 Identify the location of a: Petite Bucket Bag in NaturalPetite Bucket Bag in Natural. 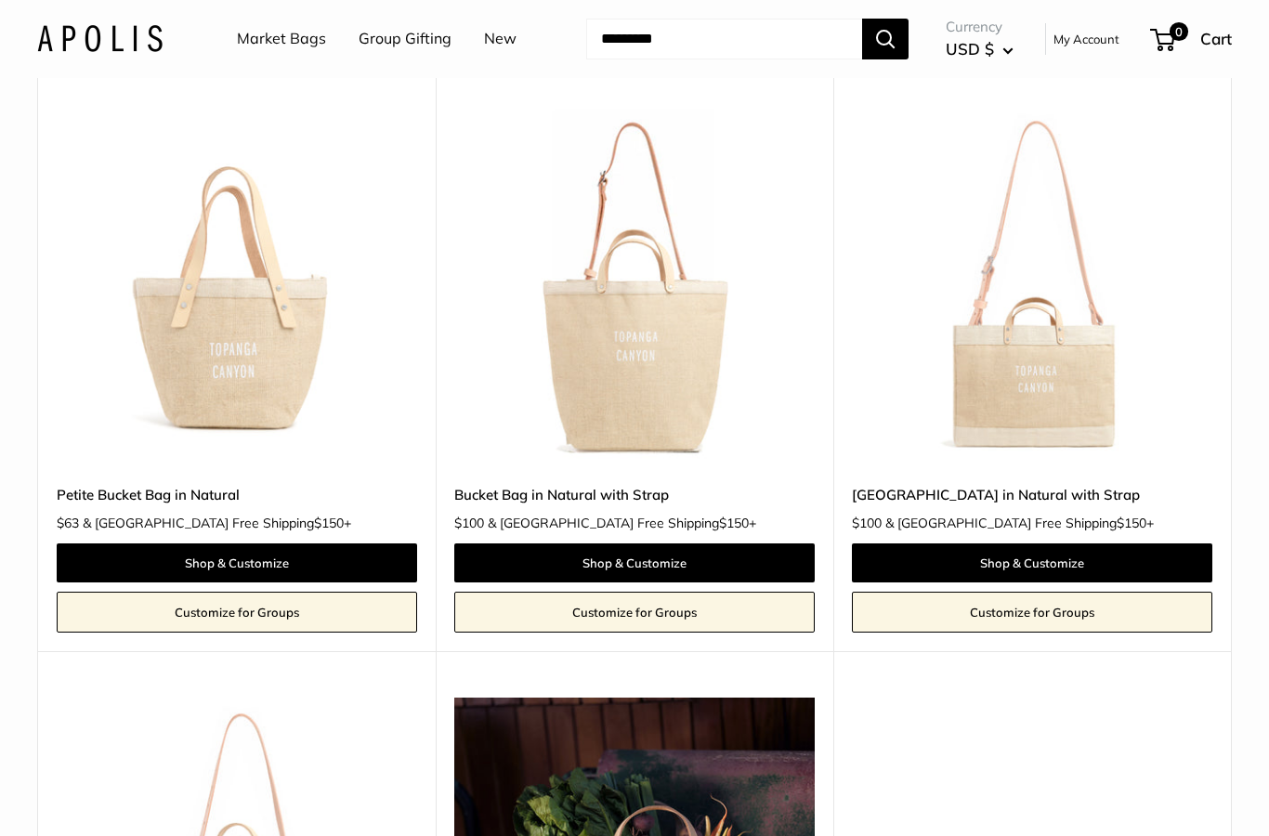
(237, 285).